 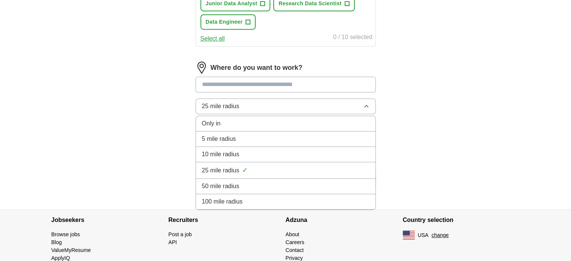 I want to click on button: 25 mile radius, so click(x=286, y=106).